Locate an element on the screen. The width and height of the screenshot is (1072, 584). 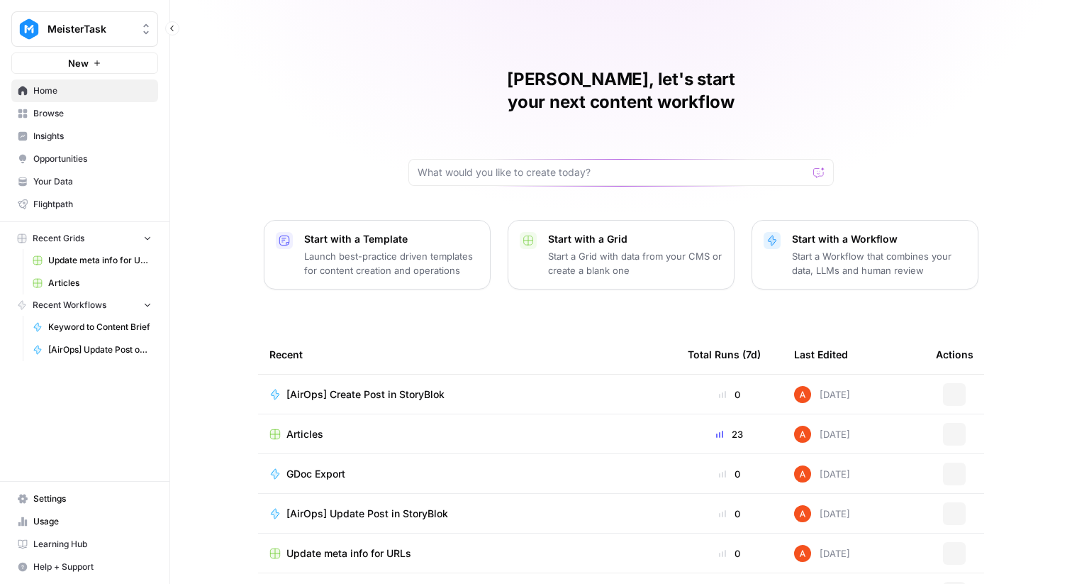
span: Learning Hub is located at coordinates (92, 544).